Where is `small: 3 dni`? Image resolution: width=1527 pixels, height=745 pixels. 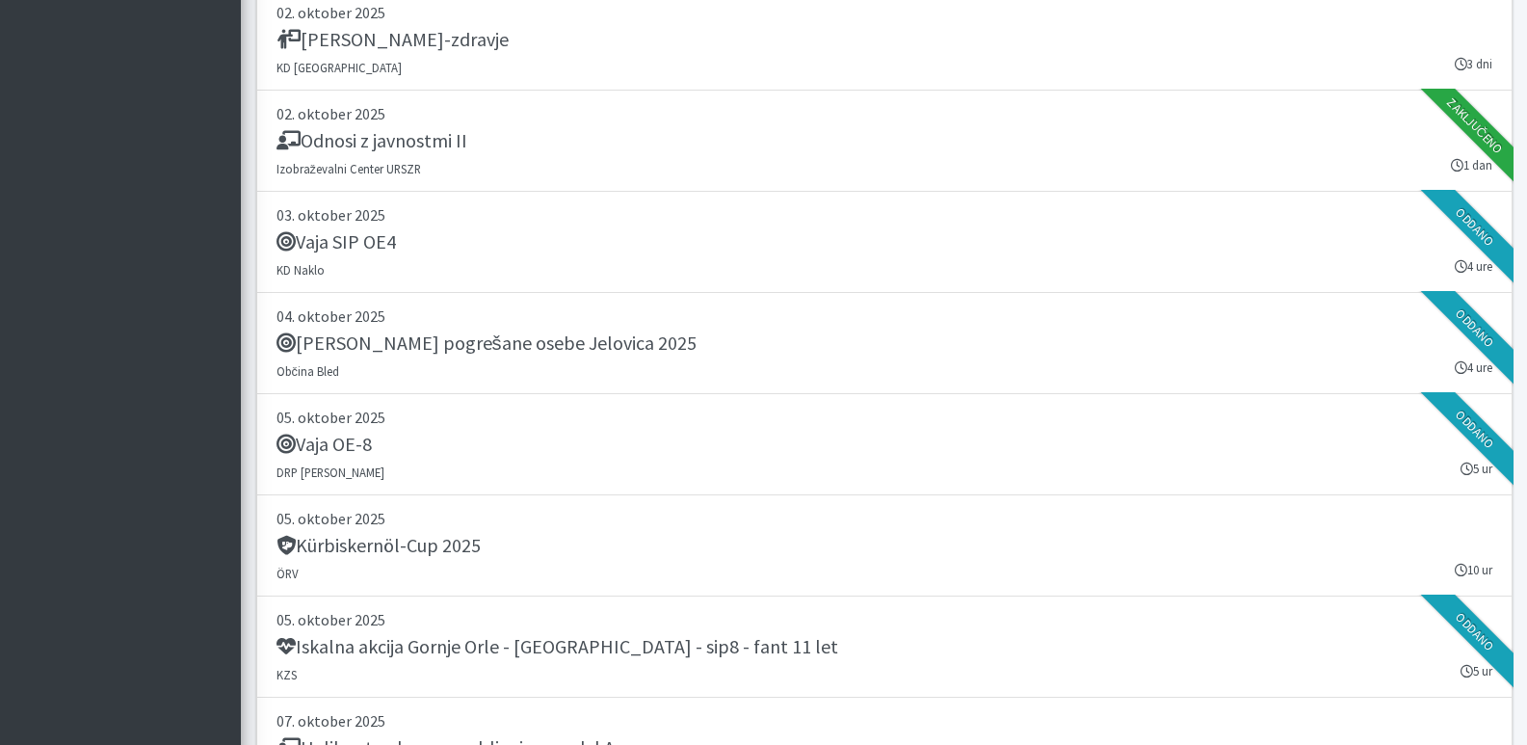
small: 3 dni is located at coordinates (1473, 64).